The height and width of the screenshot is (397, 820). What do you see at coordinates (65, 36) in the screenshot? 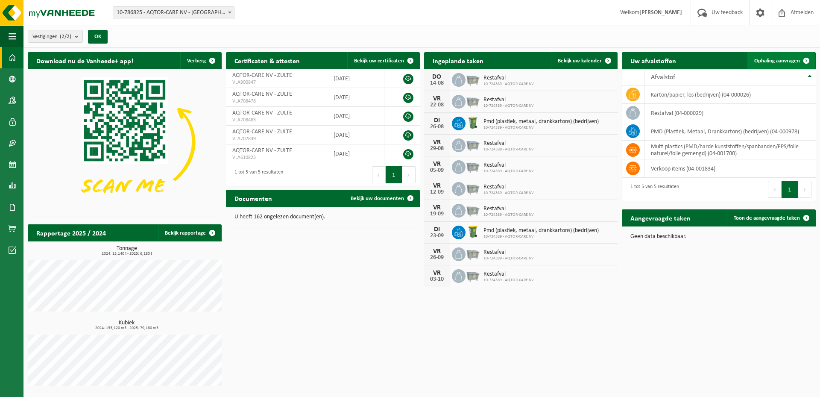
I see `count: (2/2)` at bounding box center [65, 36].